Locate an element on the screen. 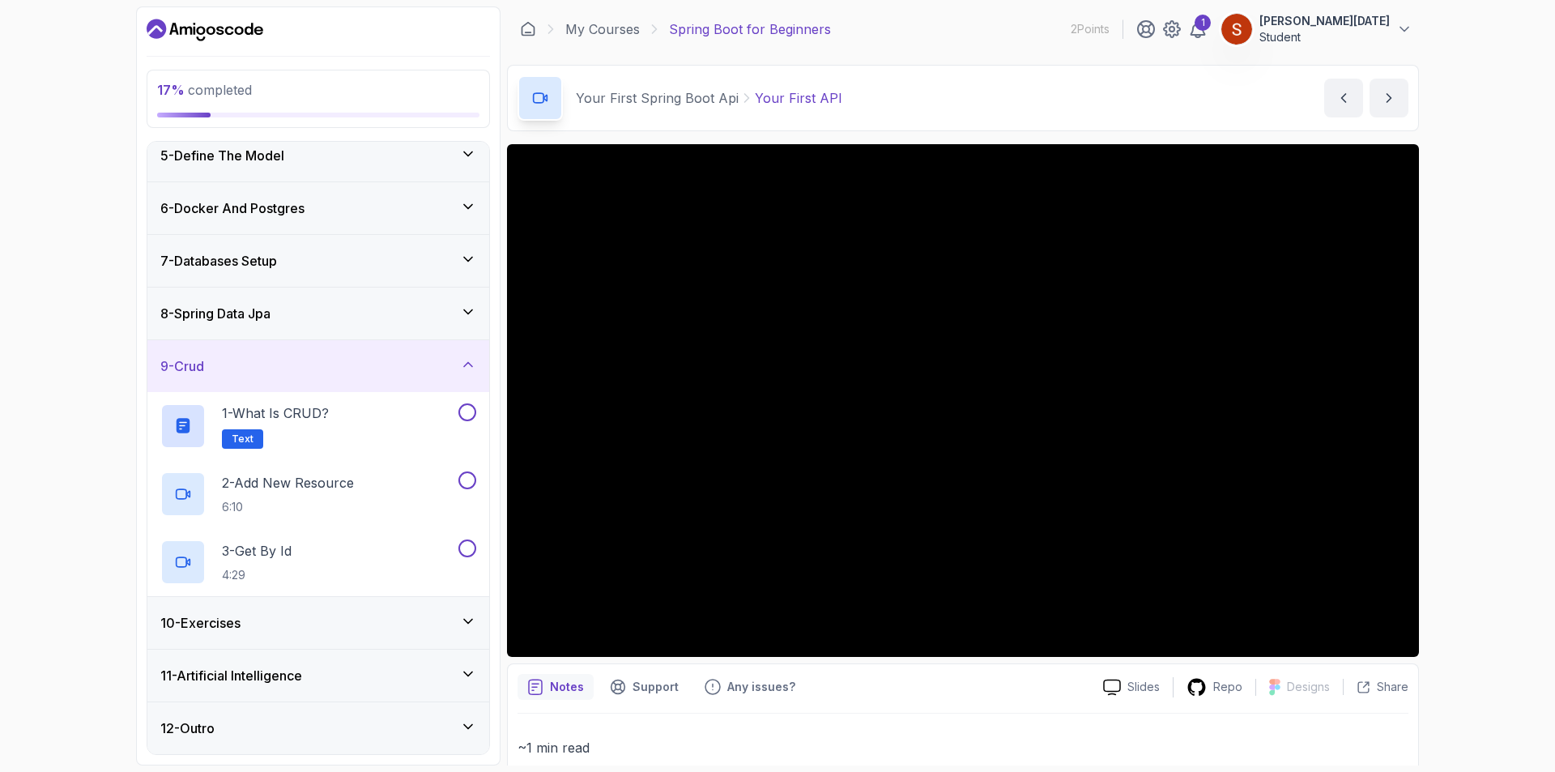 The width and height of the screenshot is (1555, 772). div: 1 is located at coordinates (1203, 23).